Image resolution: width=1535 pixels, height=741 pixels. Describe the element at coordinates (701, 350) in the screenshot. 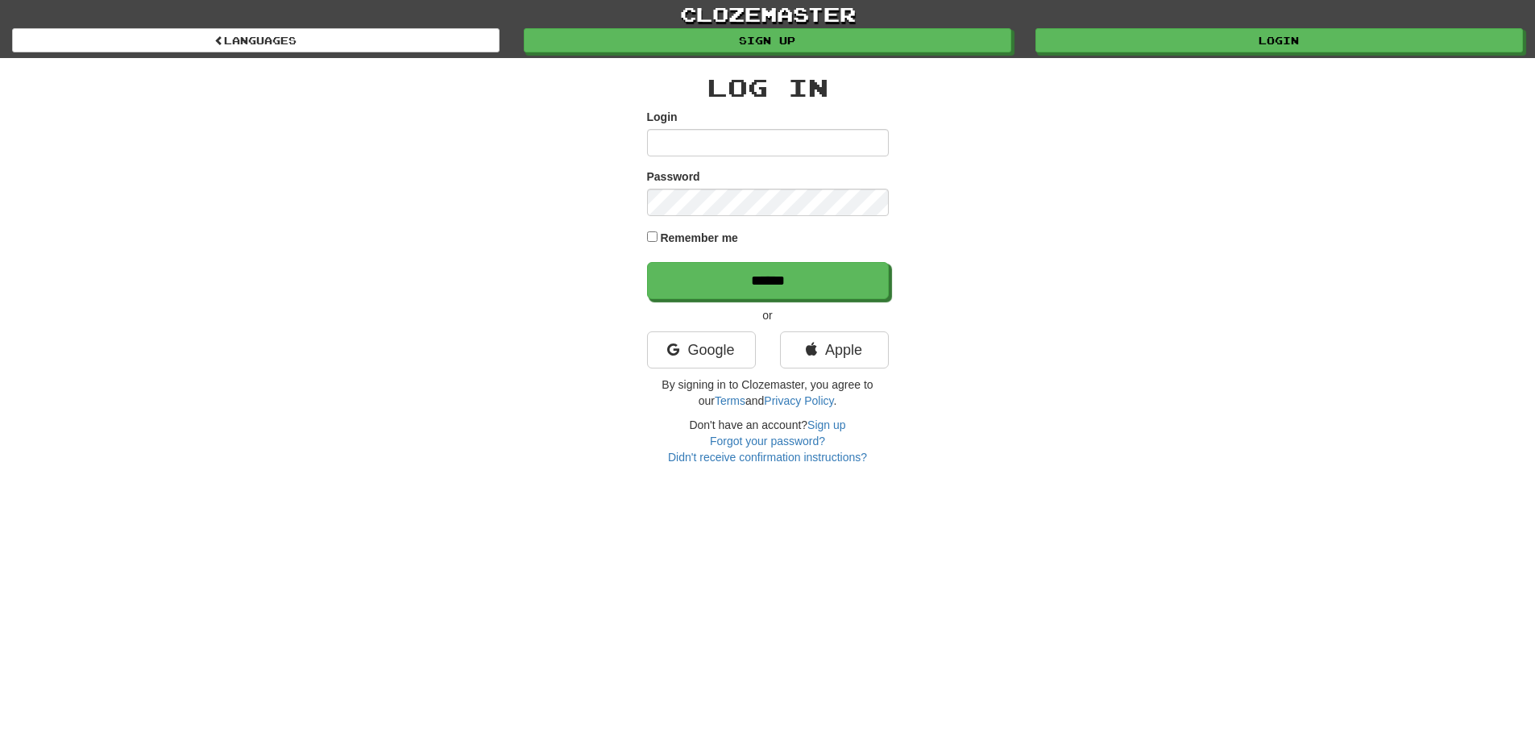

I see `a: Google` at that location.